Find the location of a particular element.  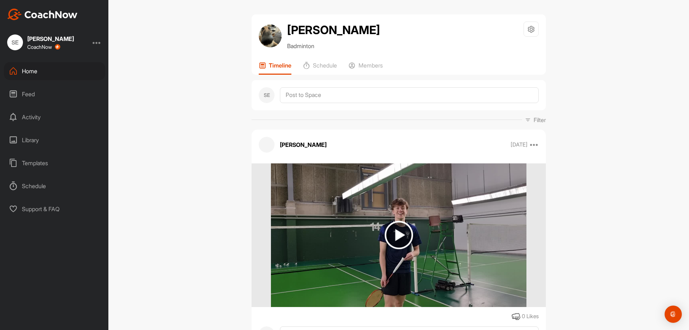

div: Templates is located at coordinates (55, 163).